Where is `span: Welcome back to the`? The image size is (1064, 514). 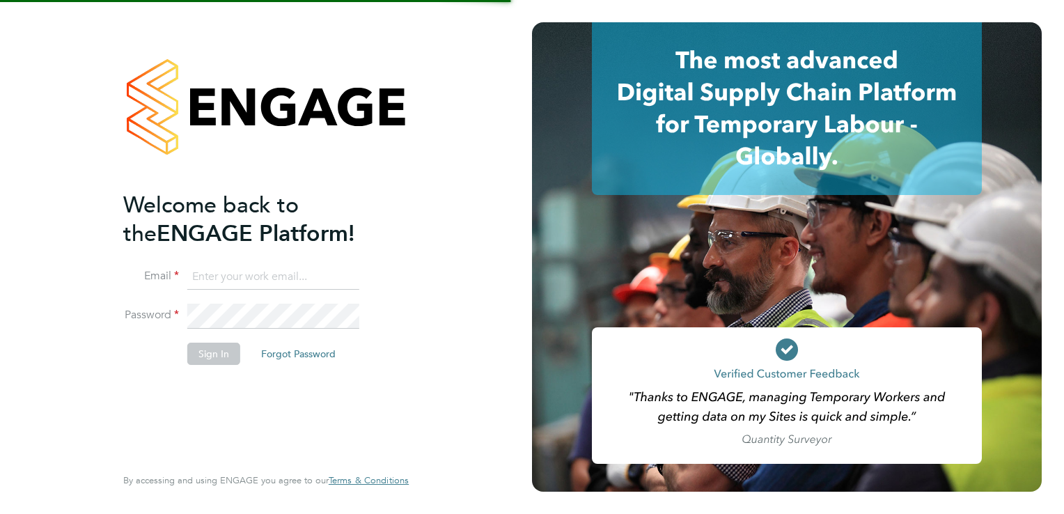 span: Welcome back to the is located at coordinates (211, 219).